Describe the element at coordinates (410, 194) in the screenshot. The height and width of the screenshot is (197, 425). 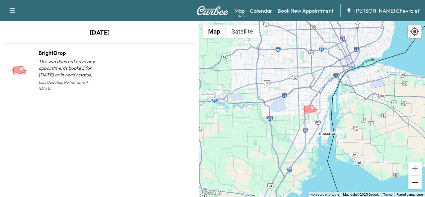
I see `a: Report a map error` at that location.